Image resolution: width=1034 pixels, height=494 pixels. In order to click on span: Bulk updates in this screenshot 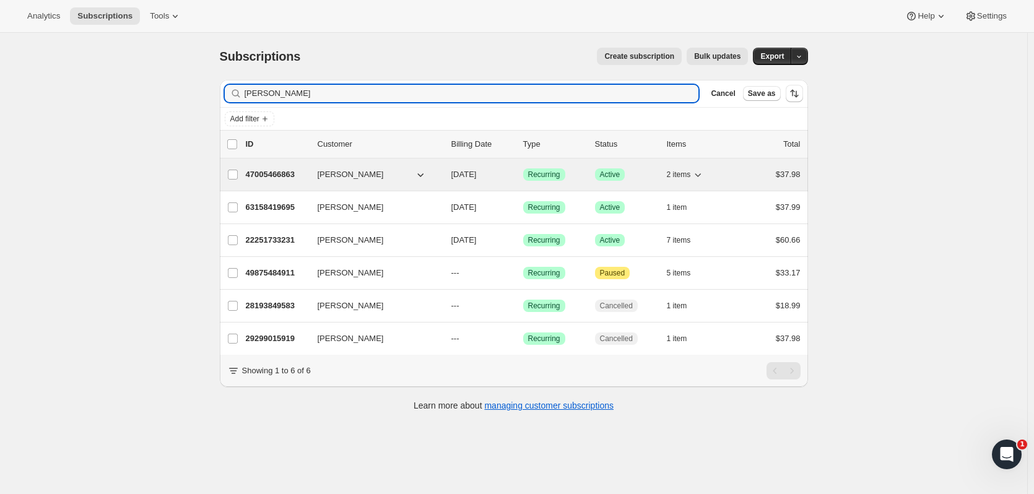, I will do `click(717, 56)`.